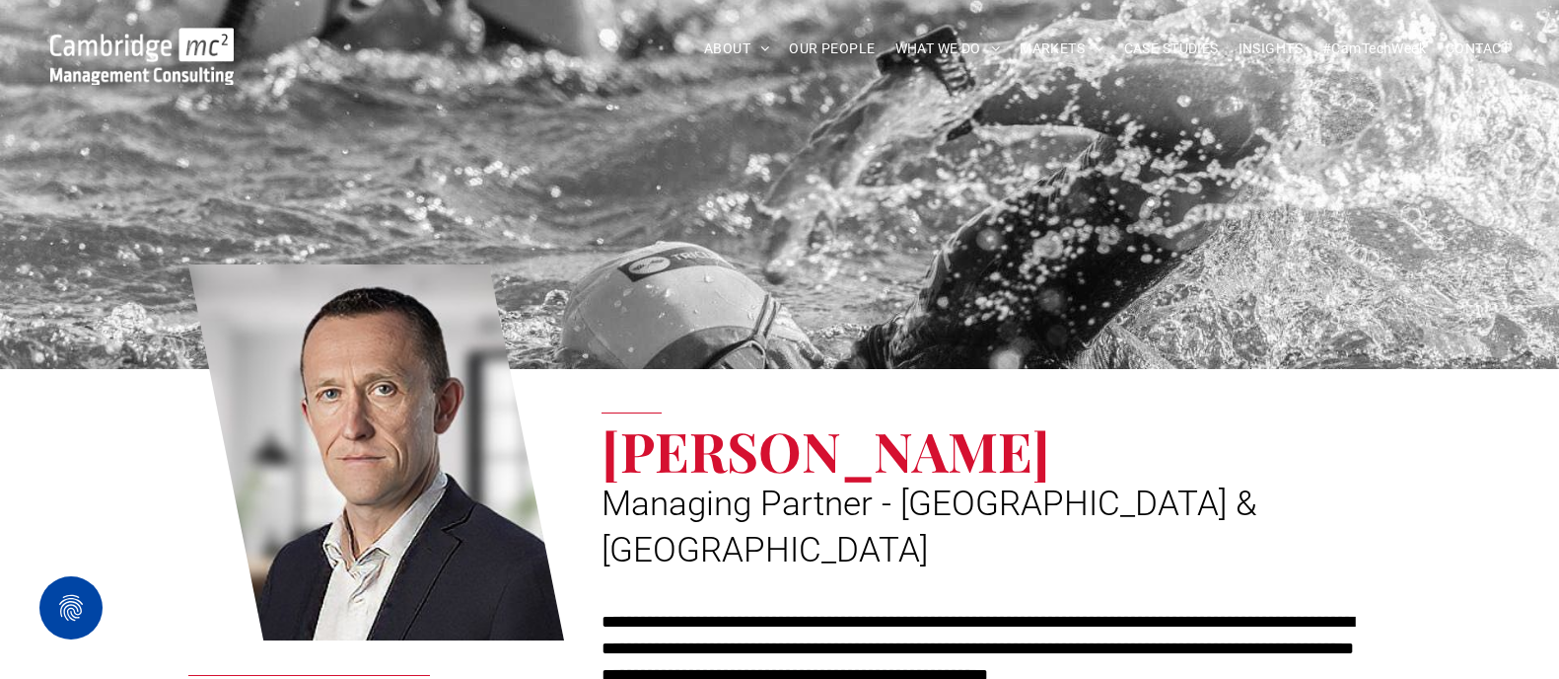 Image resolution: width=1559 pixels, height=679 pixels. What do you see at coordinates (1270, 48) in the screenshot?
I see `a: INSIGHTS` at bounding box center [1270, 48].